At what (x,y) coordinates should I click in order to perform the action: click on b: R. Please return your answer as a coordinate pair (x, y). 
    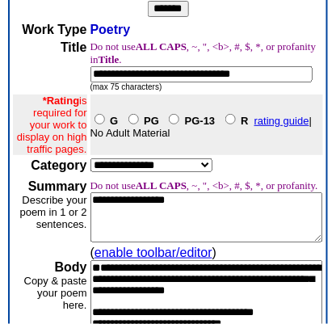
    Looking at the image, I should click on (244, 120).